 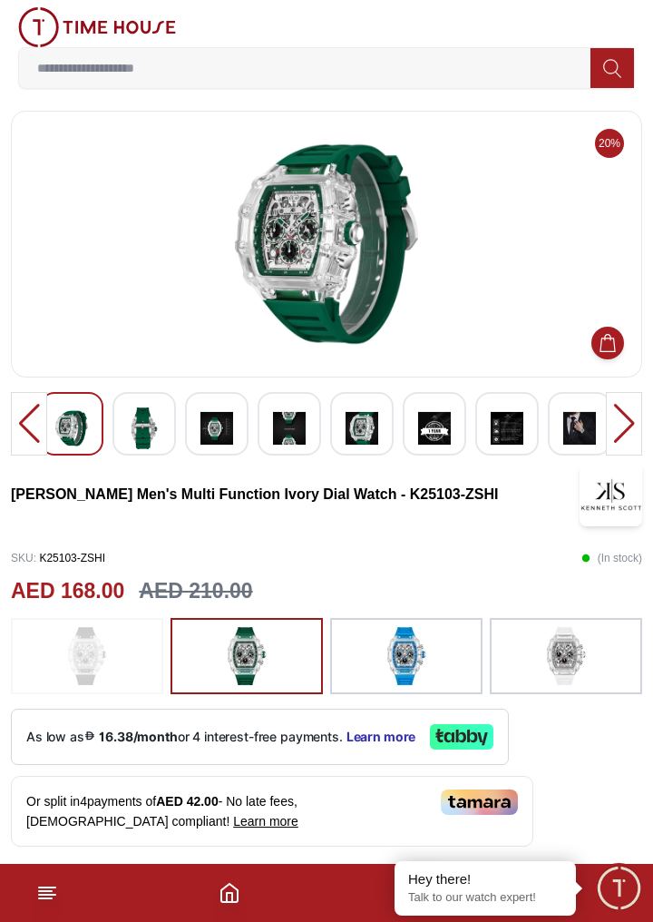 I want to click on h2: AED 168.00, so click(x=67, y=591).